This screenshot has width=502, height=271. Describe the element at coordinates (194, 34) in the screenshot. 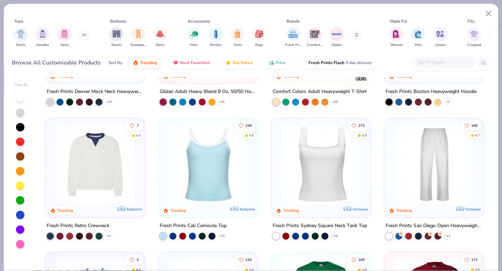

I see `img: Hats Image` at that location.